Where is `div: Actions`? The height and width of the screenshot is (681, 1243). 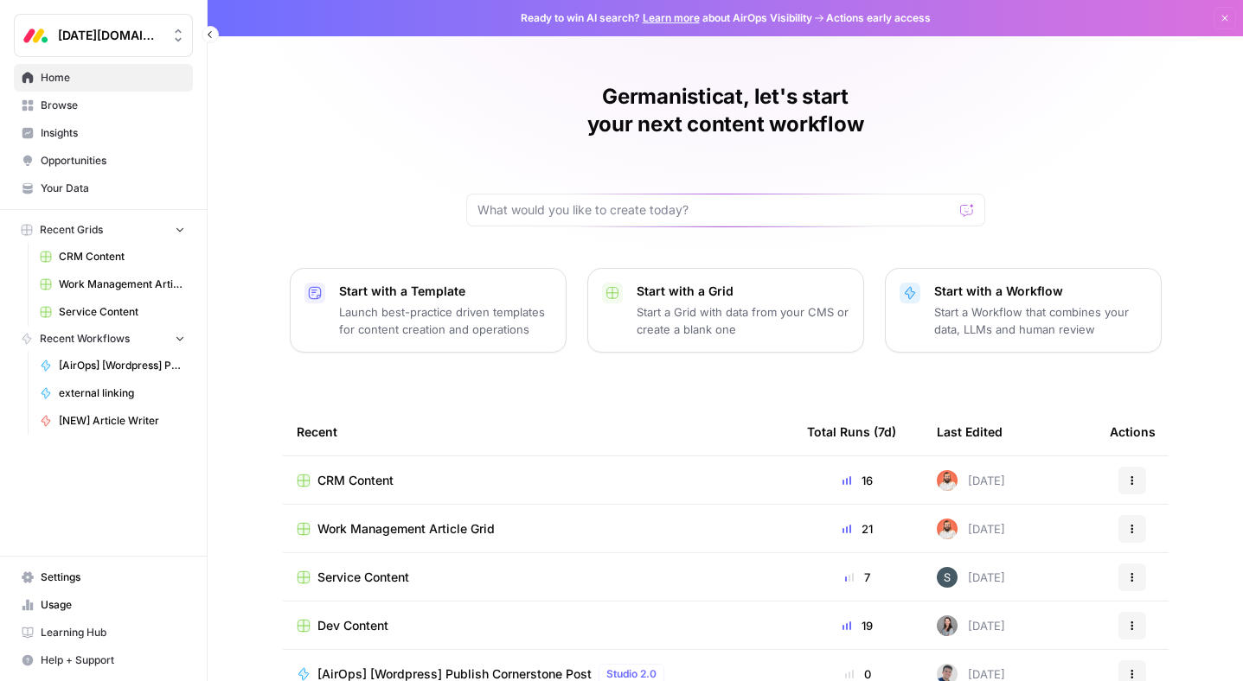
div: Actions is located at coordinates (1132, 432).